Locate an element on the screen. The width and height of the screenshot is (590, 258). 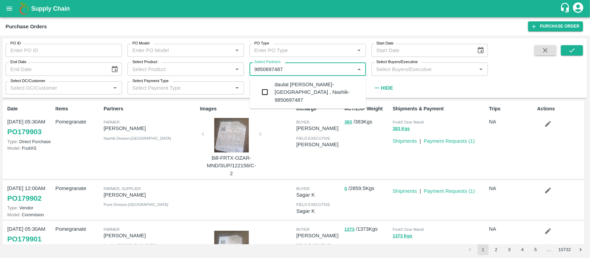
button: Go to next page is located at coordinates (580, 250).